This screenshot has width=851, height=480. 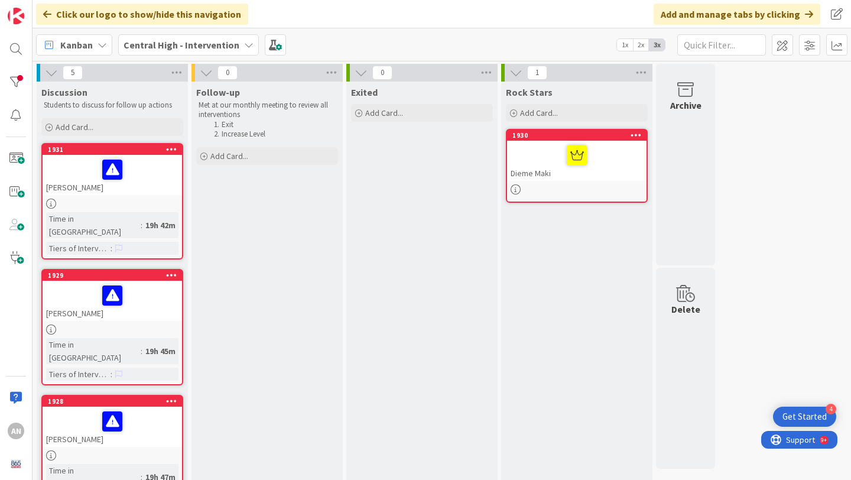 I want to click on li: Exit, so click(x=273, y=125).